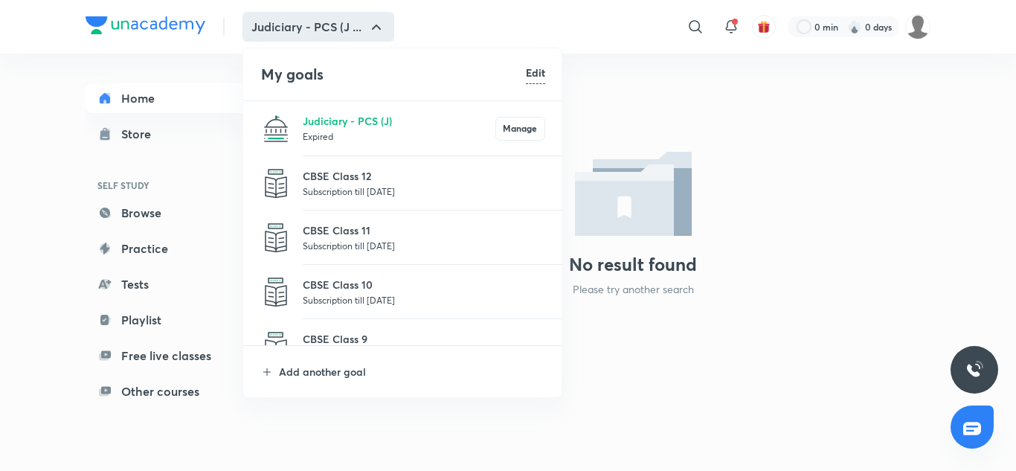 The height and width of the screenshot is (471, 1016). What do you see at coordinates (424, 284) in the screenshot?
I see `p: CBSE Class 10` at bounding box center [424, 284].